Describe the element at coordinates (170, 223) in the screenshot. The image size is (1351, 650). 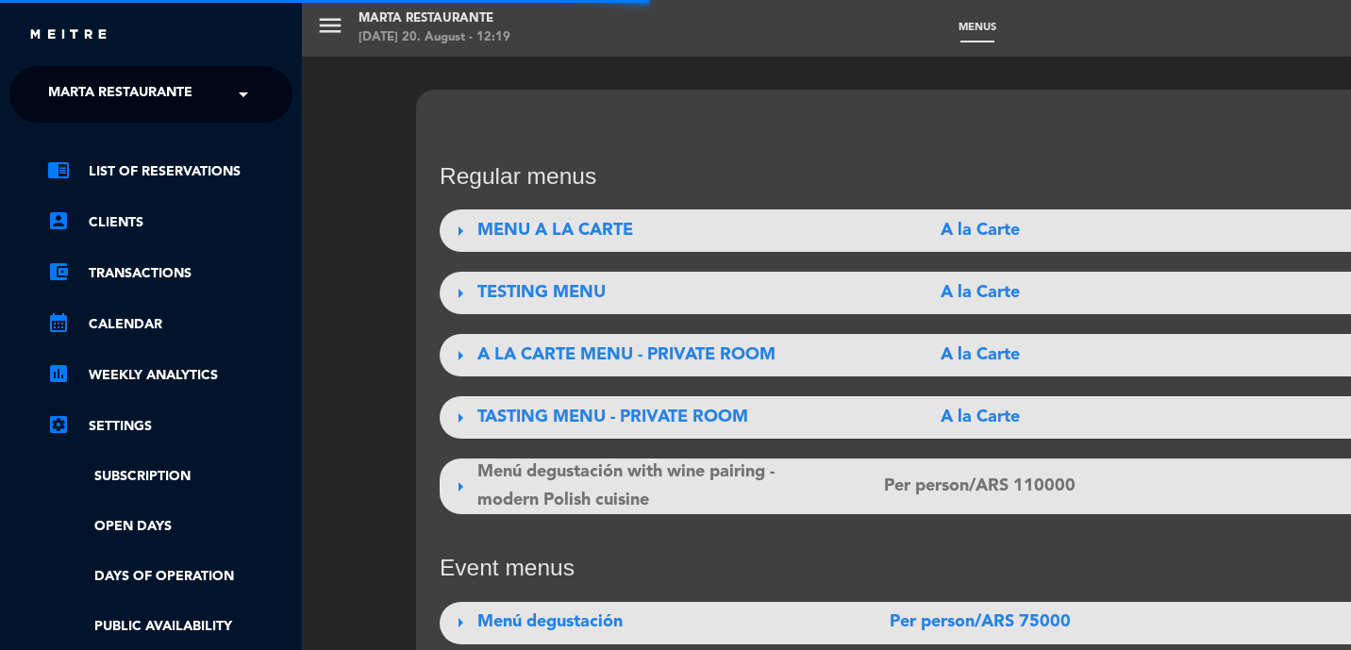
I see `a: account_boxClients` at that location.